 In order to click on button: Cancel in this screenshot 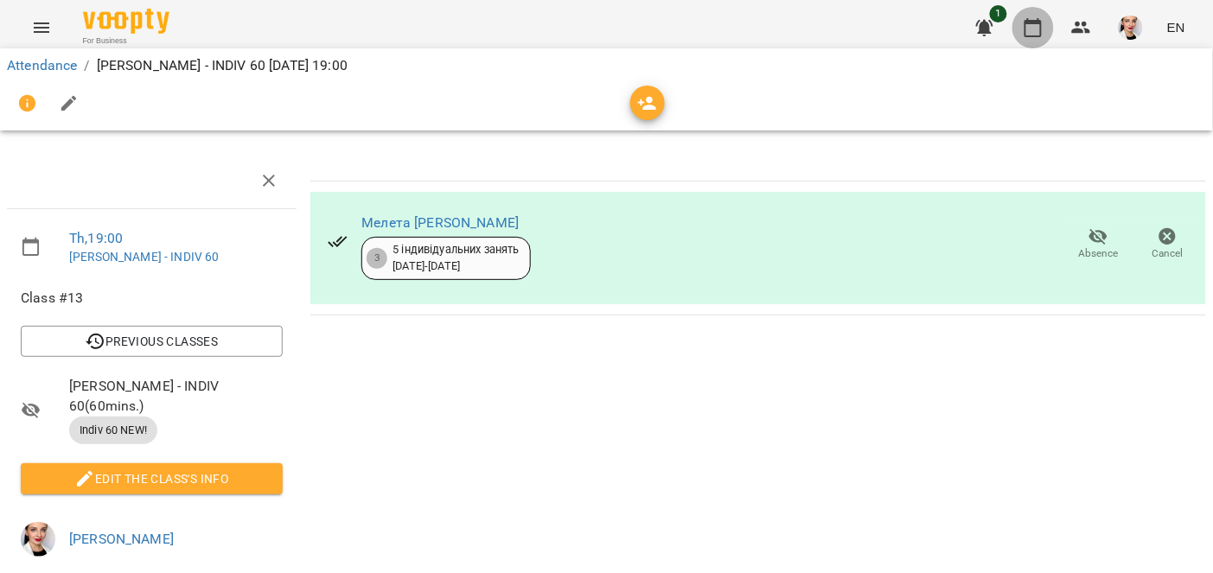, I will do `click(1168, 245)`.